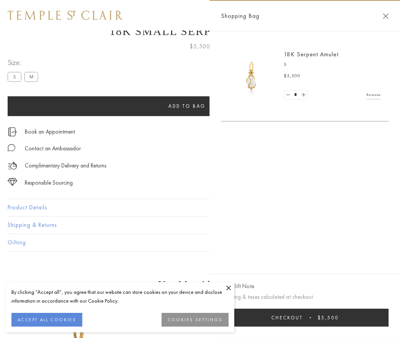  Describe the element at coordinates (195, 320) in the screenshot. I see `button: COOKIES SETTINGS` at that location.